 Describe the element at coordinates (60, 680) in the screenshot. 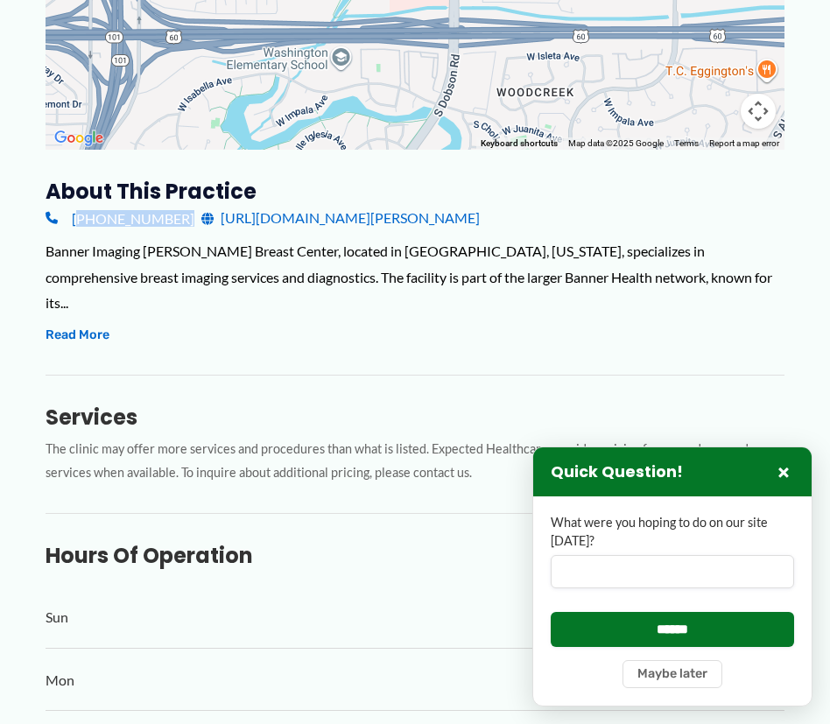

I see `span: Mon` at that location.